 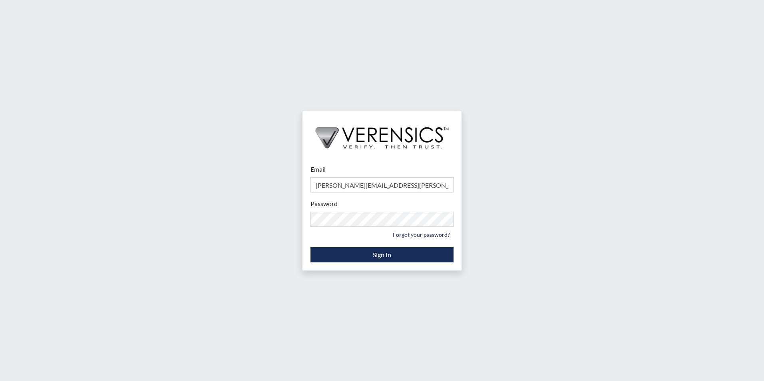 I want to click on a: Forgot your password?, so click(x=421, y=235).